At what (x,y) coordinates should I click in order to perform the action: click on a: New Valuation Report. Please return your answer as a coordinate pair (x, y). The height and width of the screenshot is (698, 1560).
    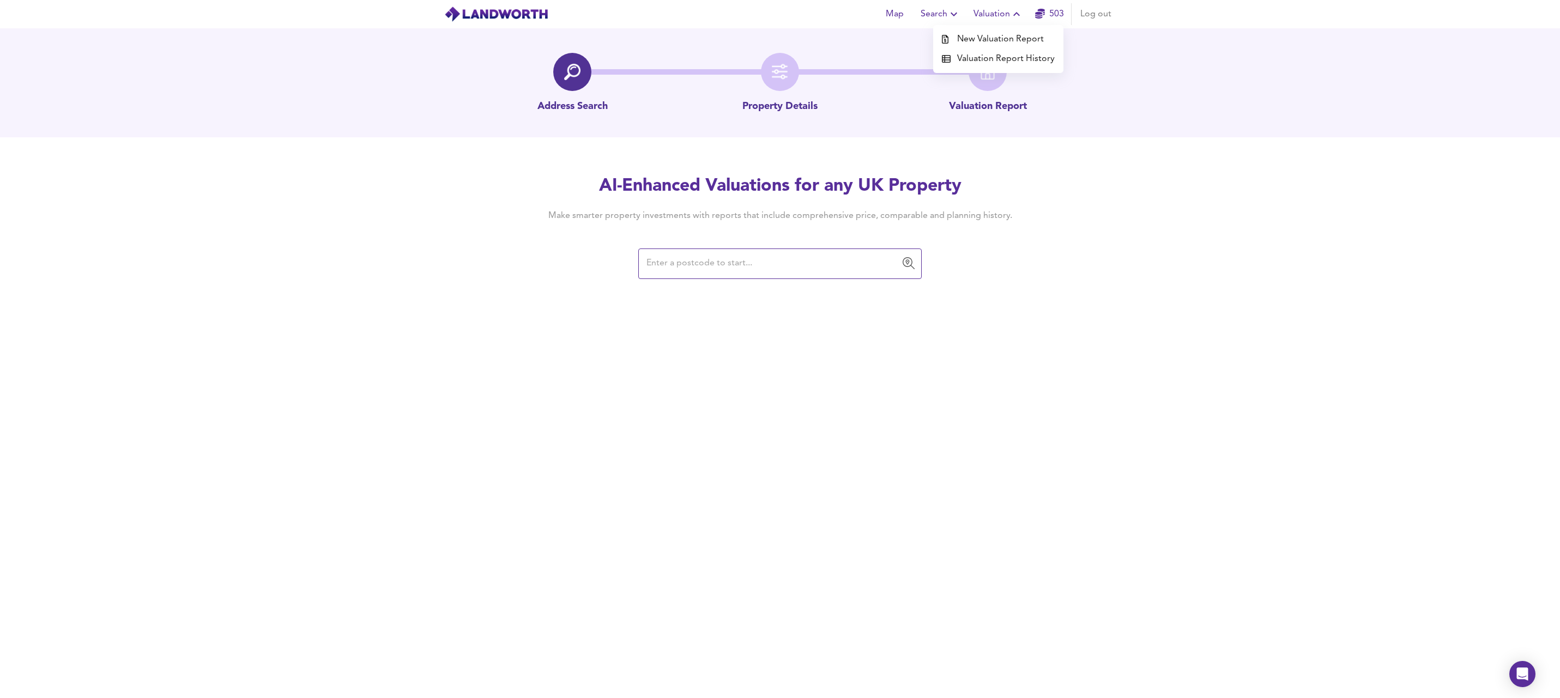
    Looking at the image, I should click on (998, 39).